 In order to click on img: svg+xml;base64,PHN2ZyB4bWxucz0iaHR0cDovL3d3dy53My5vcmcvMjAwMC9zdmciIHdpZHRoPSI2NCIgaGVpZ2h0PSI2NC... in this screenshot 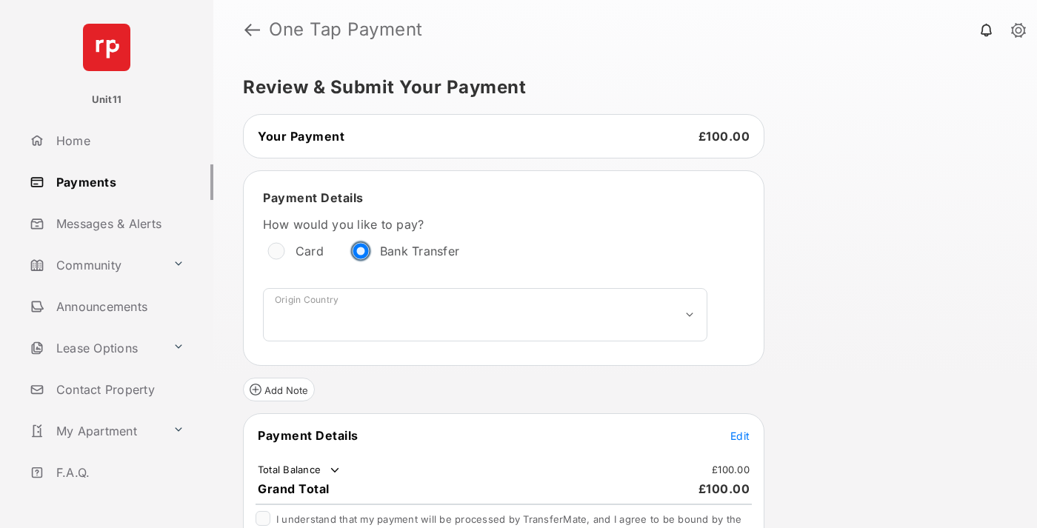, I will do `click(107, 47)`.